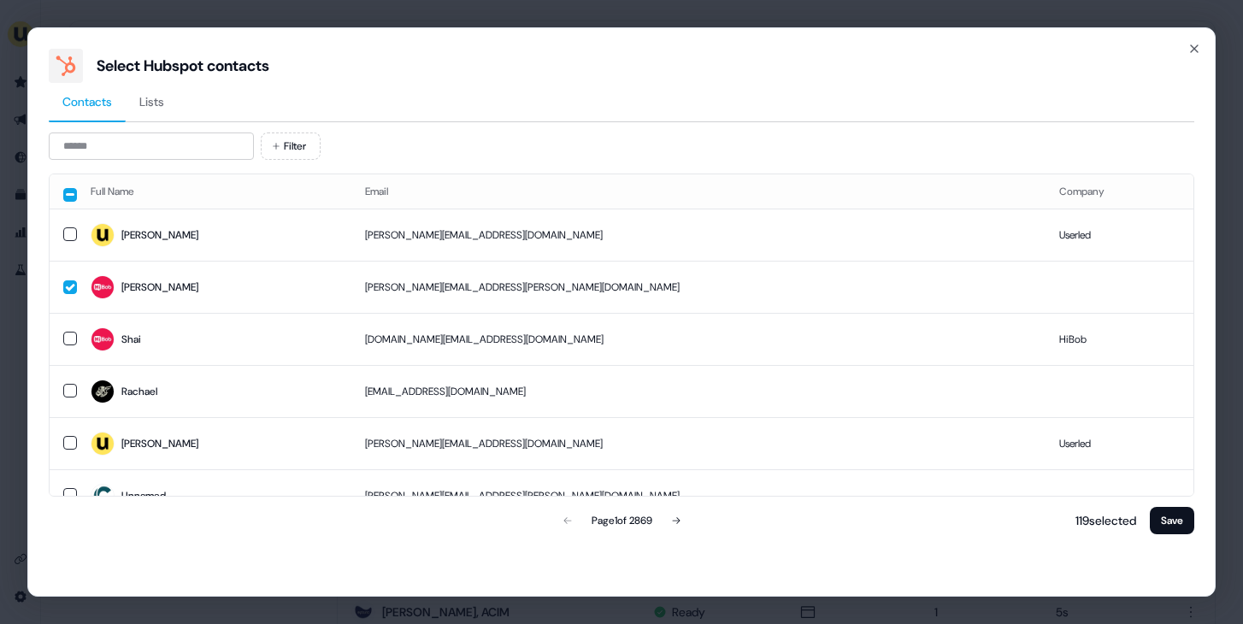  What do you see at coordinates (1102, 521) in the screenshot?
I see `p: 119 selected` at bounding box center [1102, 521].